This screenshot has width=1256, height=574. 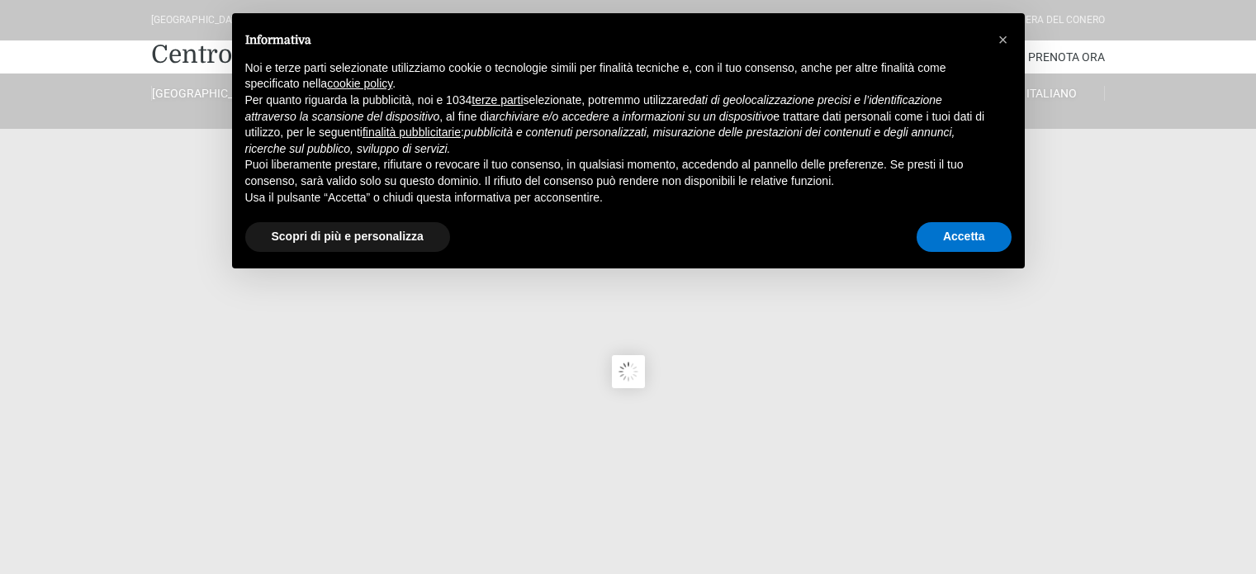 I want to click on p: Per quanto riguarda la pubblicità, noi e 1034 selezionate, potremmo utilizzare , al fine di e tra..., so click(x=615, y=125).